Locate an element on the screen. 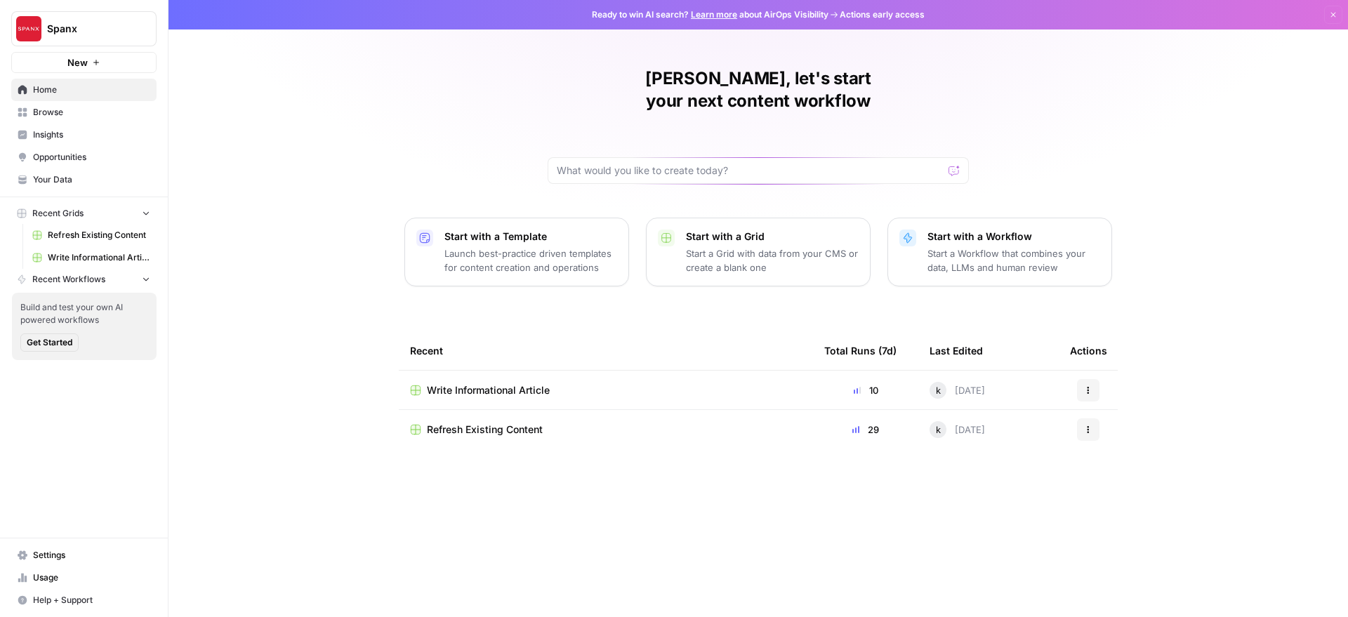 The image size is (1348, 617). button: New is located at coordinates (84, 62).